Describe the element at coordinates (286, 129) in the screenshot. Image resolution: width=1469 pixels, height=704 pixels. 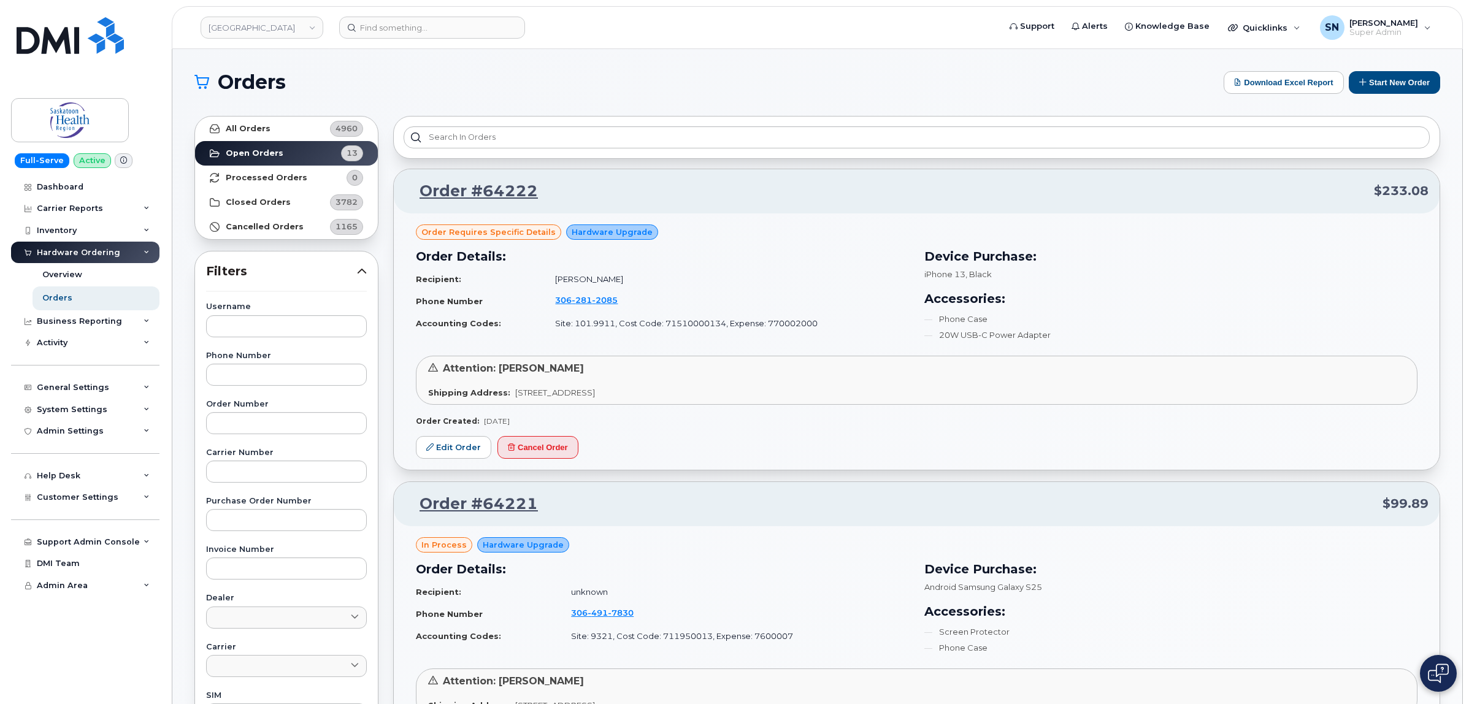
I see `a: All Orders4960` at that location.